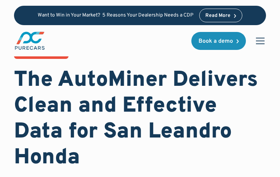  I want to click on a: Read More, so click(220, 15).